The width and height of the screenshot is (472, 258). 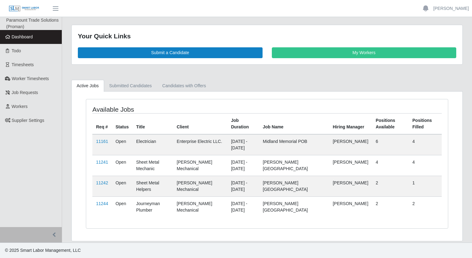 What do you see at coordinates (200, 145) in the screenshot?
I see `td: Enterprise Electric LLC.` at bounding box center [200, 145].